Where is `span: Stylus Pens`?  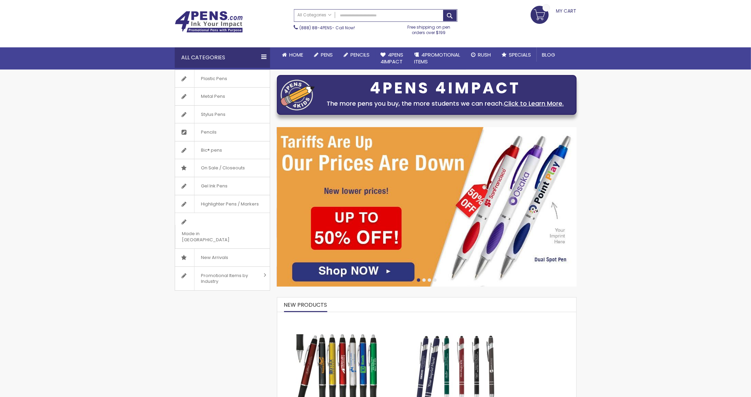
span: Stylus Pens is located at coordinates (213, 114).